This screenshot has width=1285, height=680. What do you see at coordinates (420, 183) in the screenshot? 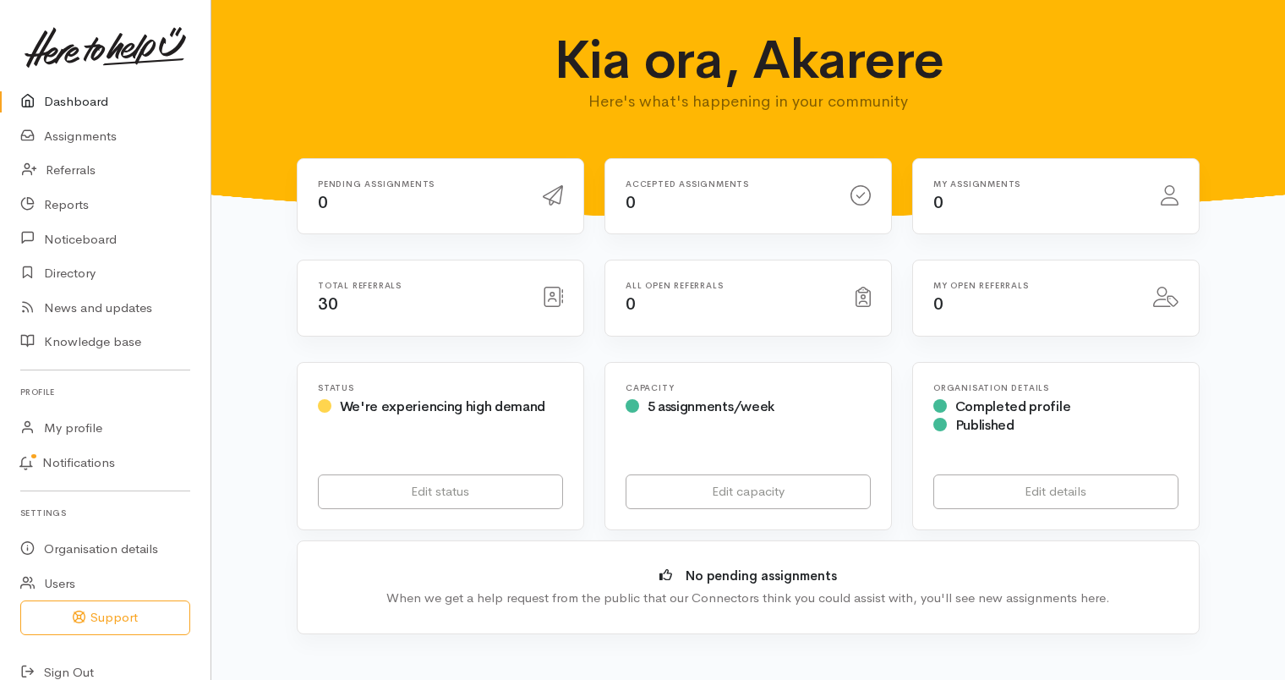
I see `h6: Pending assignments` at bounding box center [420, 183].